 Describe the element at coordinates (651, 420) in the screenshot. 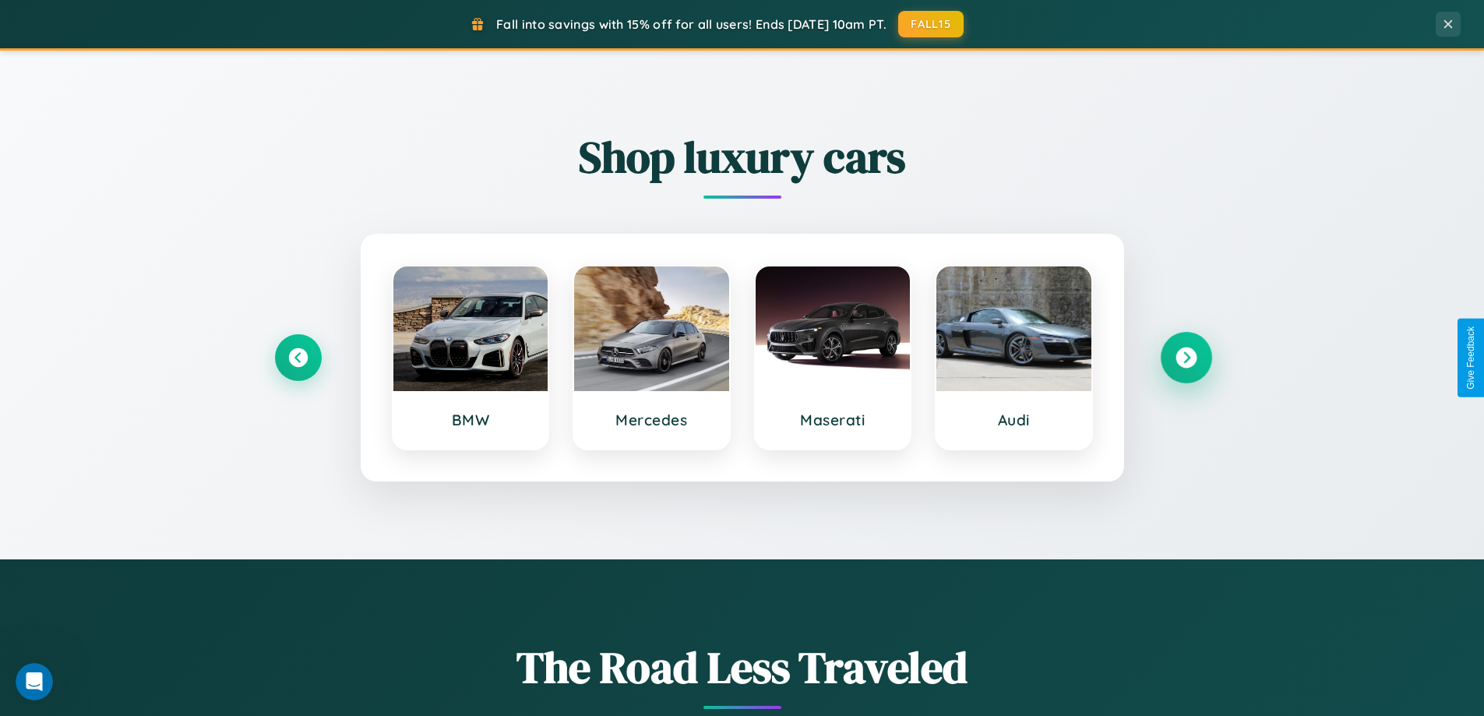

I see `h3: Mercedes` at that location.